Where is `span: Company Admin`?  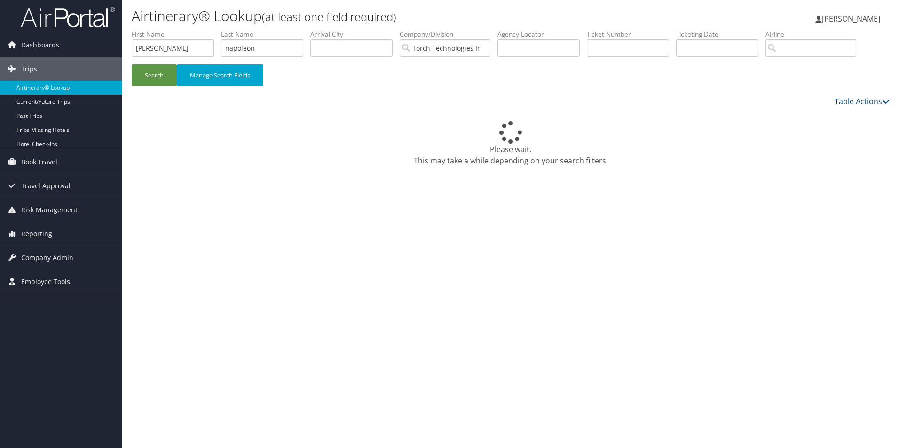
span: Company Admin is located at coordinates (47, 258).